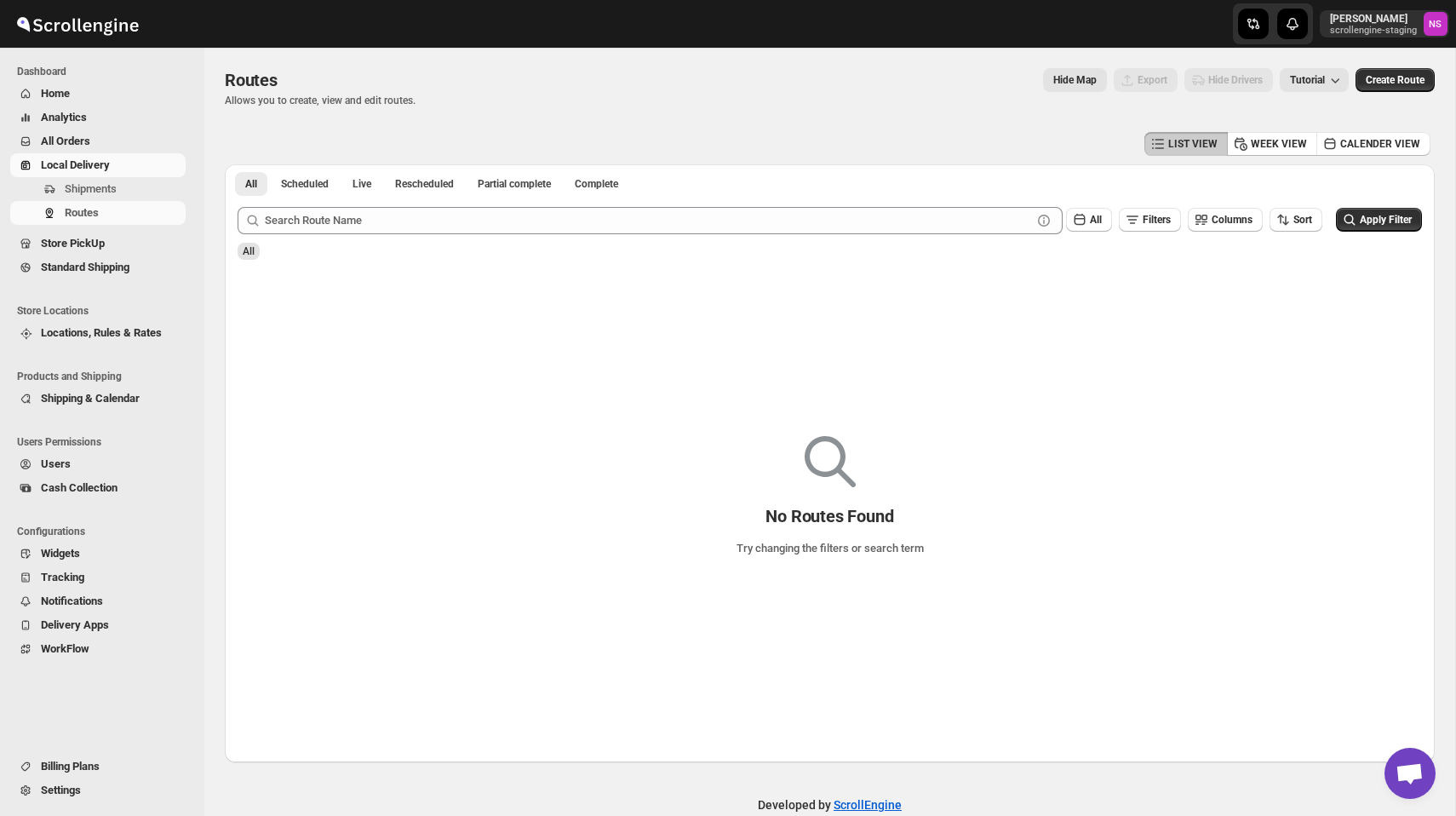 This screenshot has width=1456, height=816. What do you see at coordinates (104, 442) in the screenshot?
I see `span: Users Permissions` at bounding box center [104, 442].